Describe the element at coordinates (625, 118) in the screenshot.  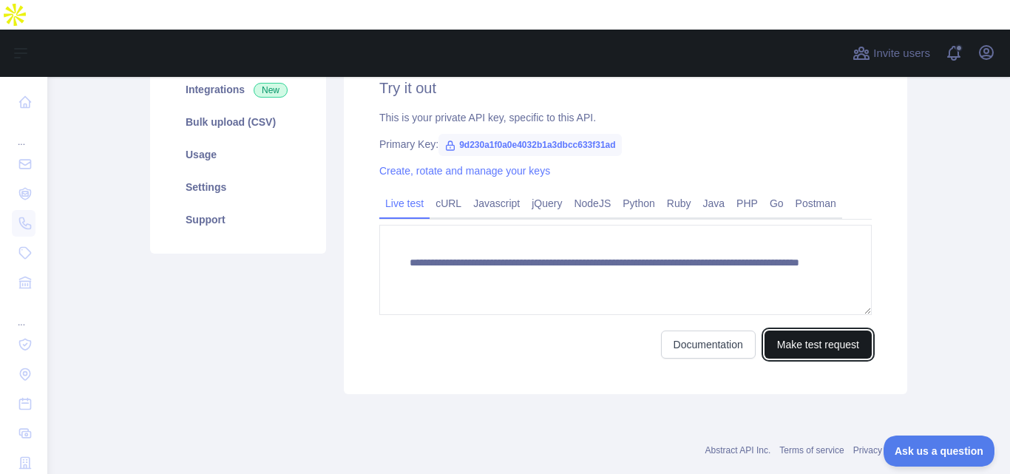
I see `div: This is your private API key, specific to this API.` at that location.